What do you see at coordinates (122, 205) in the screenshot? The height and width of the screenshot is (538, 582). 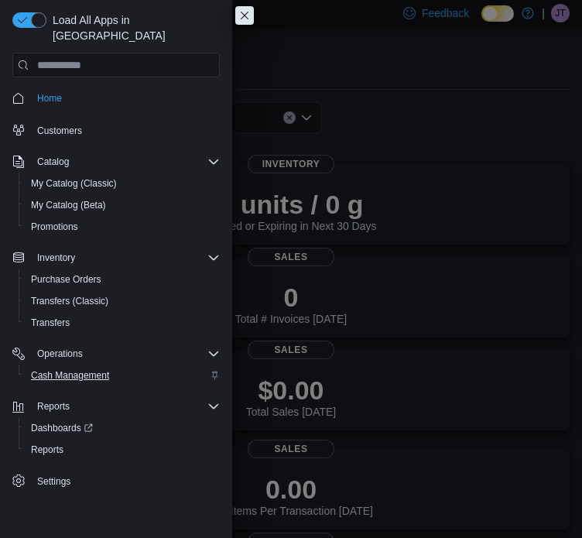 I see `button: My Catalog (Beta)` at bounding box center [122, 205].